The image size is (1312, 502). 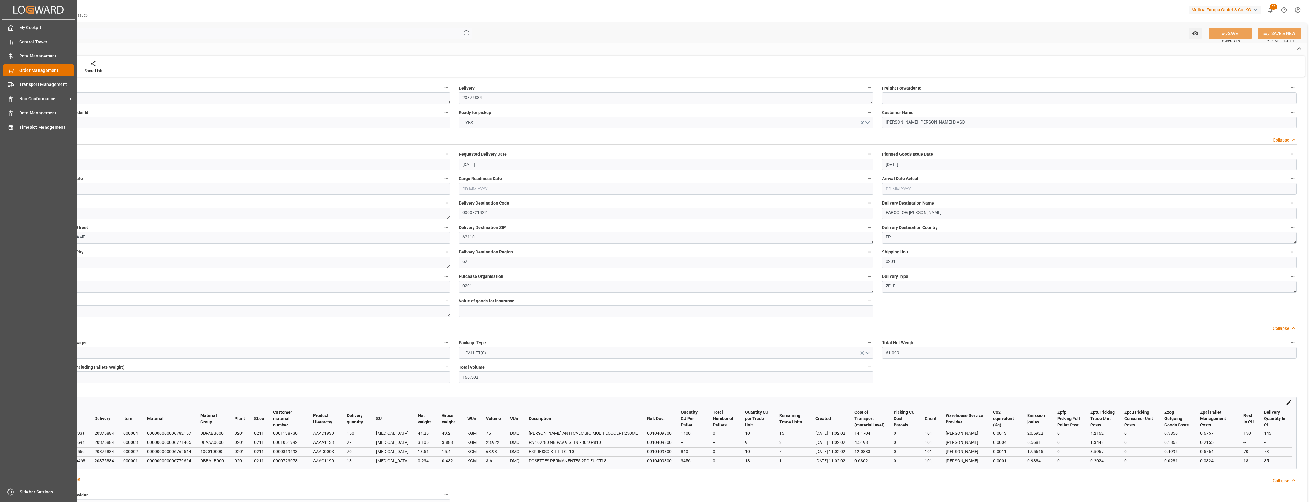 I want to click on a: Data Management, so click(x=39, y=113).